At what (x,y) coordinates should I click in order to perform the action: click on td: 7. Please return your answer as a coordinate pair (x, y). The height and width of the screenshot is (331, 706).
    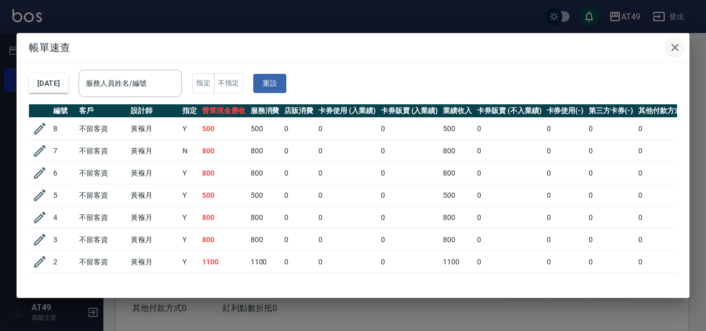
    Looking at the image, I should click on (64, 151).